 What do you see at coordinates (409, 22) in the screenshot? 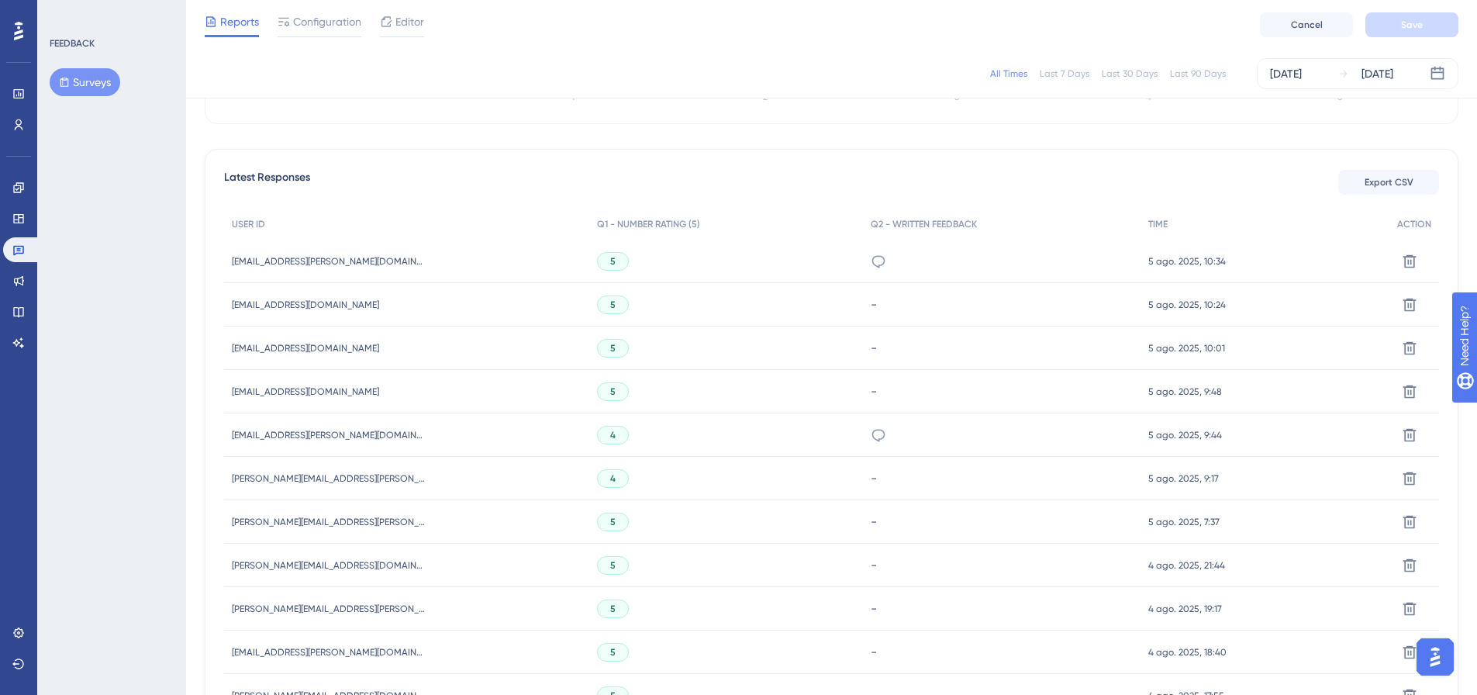
I see `span: Editor` at bounding box center [409, 22].